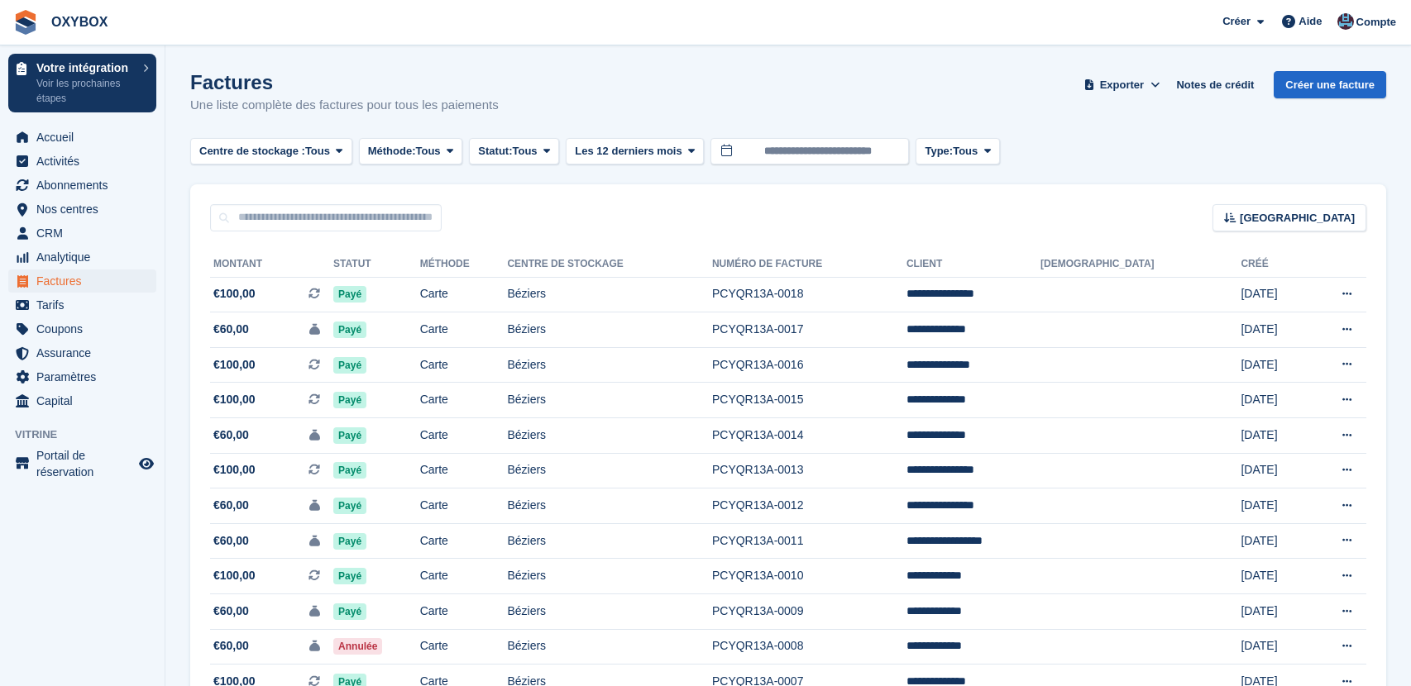 This screenshot has height=686, width=1411. Describe the element at coordinates (82, 83) in the screenshot. I see `a: Votre intégration Voir les prochaines étapes` at that location.